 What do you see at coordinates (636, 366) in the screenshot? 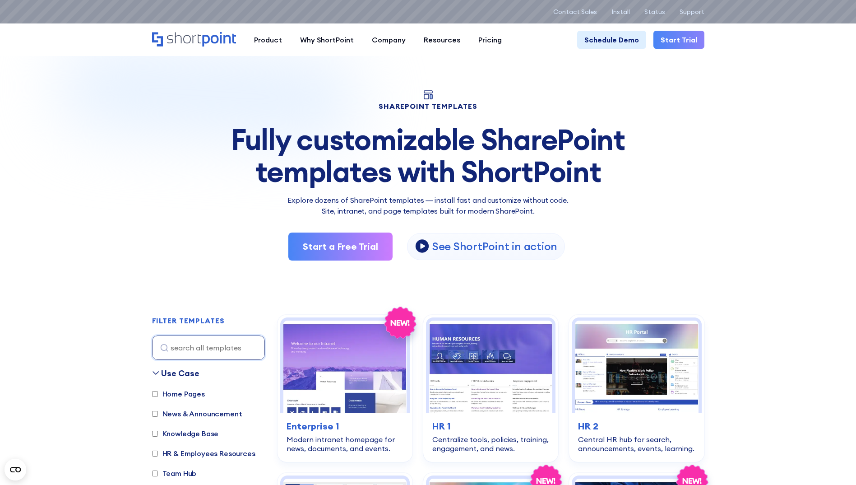
I see `img: HR 2 - HR Intranet Portal: Central HR hub for search, announcements, events, learning.` at bounding box center [636, 366].